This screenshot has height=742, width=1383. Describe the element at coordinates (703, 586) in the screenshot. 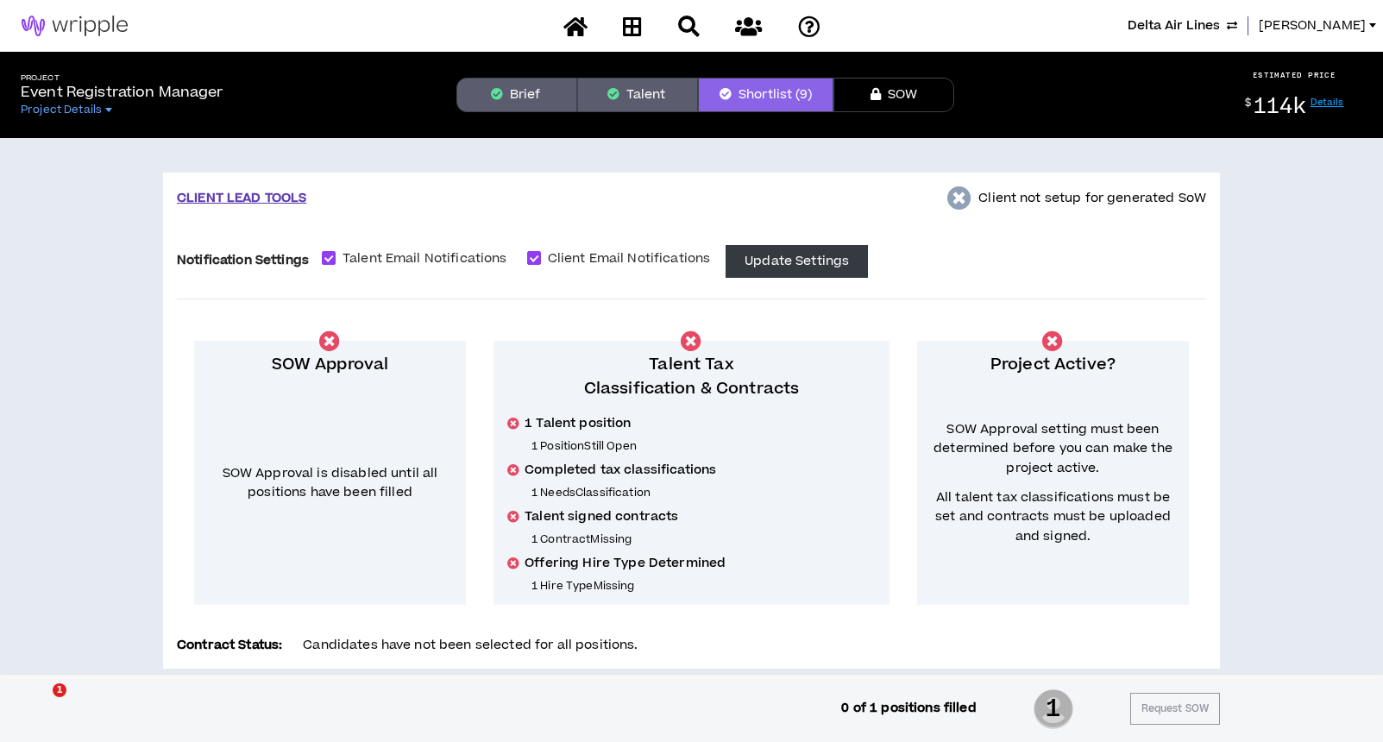

I see `p: 1 Hire Type Missing` at that location.